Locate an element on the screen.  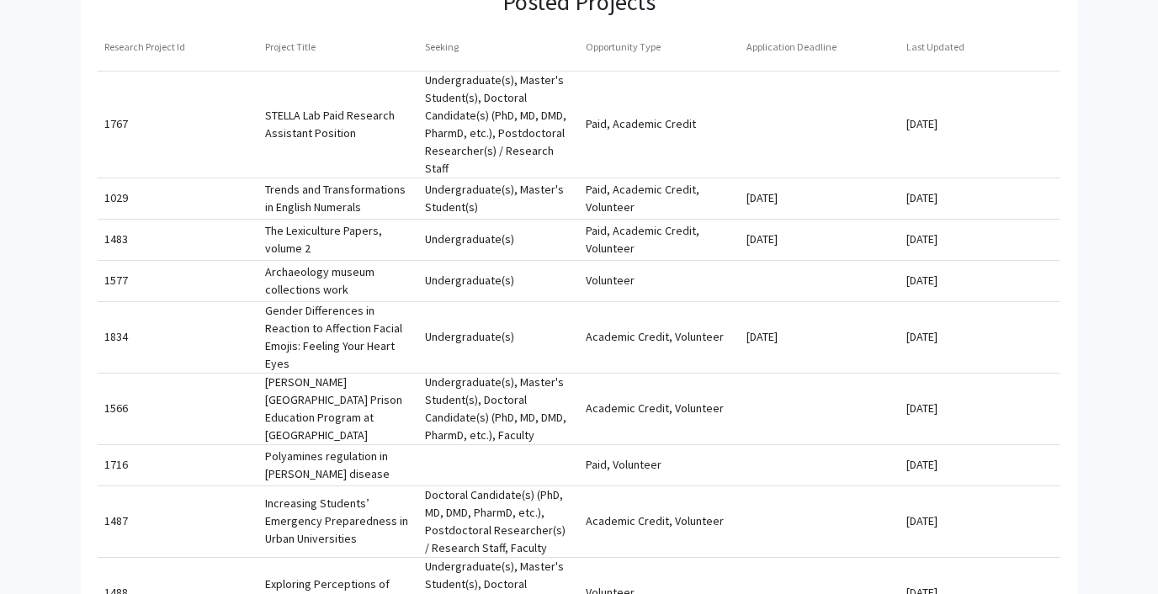
mat-header-cell: Application Deadline is located at coordinates (819, 47).